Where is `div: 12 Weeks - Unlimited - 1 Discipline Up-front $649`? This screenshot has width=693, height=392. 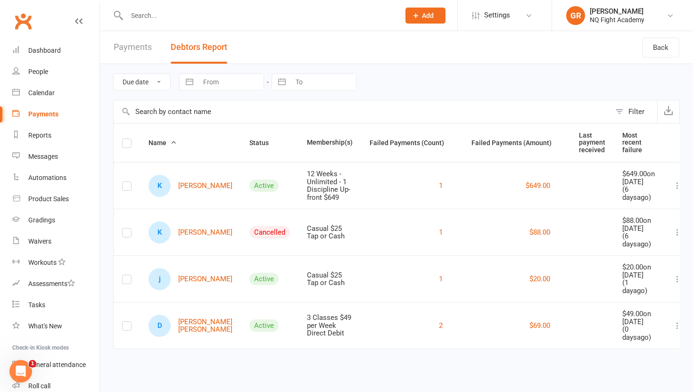
div: 12 Weeks - Unlimited - 1 Discipline Up-front $649 is located at coordinates (330, 186).